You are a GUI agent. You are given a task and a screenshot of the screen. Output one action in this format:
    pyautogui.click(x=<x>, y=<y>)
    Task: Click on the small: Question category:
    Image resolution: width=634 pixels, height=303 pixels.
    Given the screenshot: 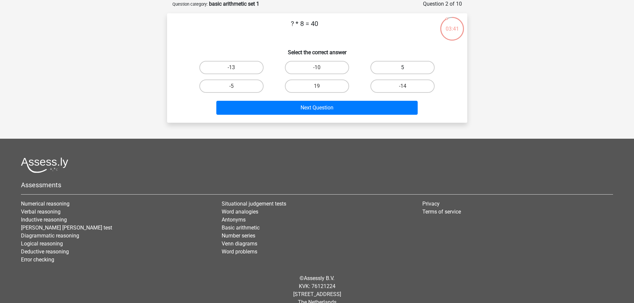 What is the action you would take?
    pyautogui.click(x=190, y=4)
    